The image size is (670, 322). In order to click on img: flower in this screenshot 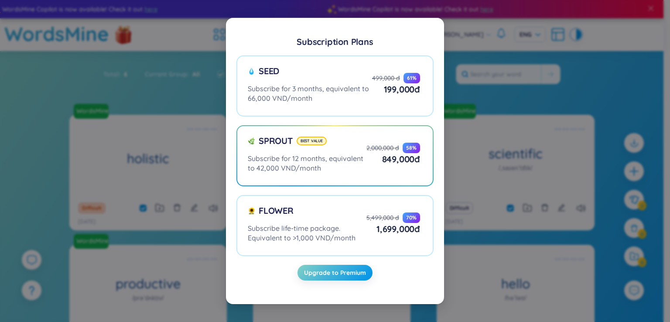, I will do `click(251, 211)`.